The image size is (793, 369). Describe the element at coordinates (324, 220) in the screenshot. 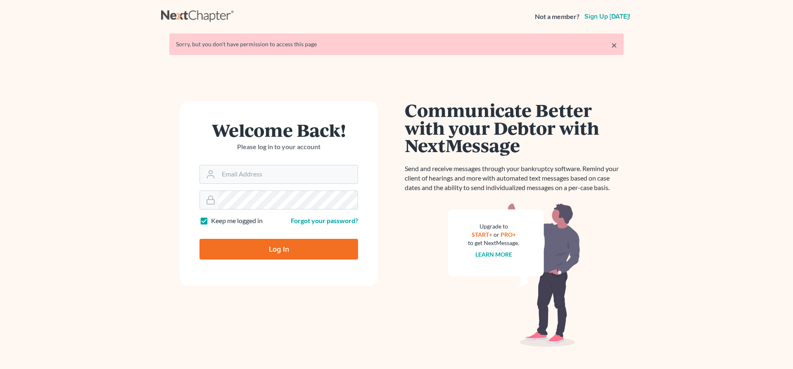

I see `a: Forgot your password?` at that location.